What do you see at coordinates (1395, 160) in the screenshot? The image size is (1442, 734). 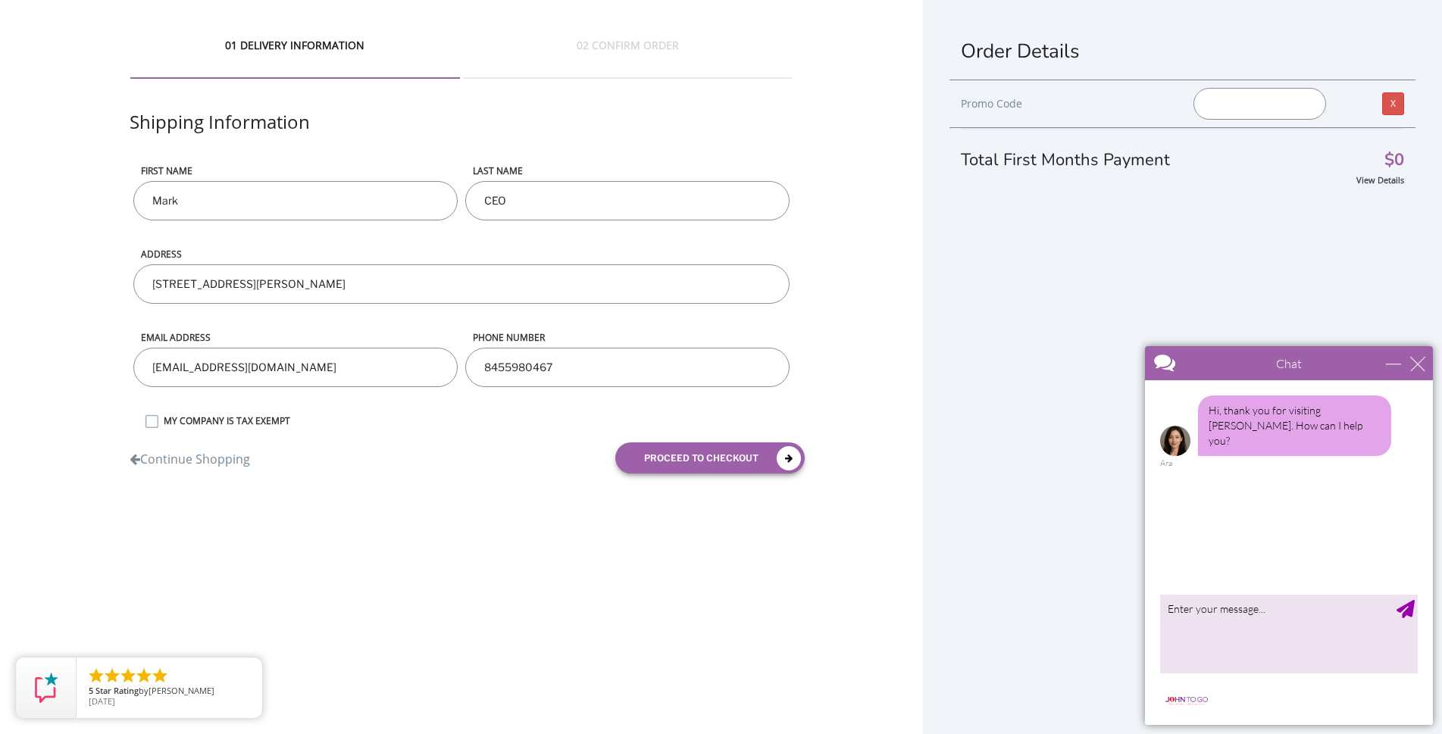 I see `span: $0` at bounding box center [1395, 160].